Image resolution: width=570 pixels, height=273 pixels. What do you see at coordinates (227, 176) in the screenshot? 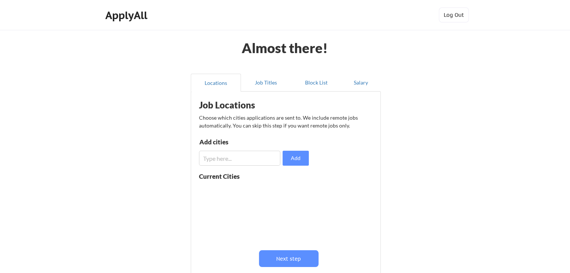
I see `div: Current Cities` at bounding box center [227, 176].